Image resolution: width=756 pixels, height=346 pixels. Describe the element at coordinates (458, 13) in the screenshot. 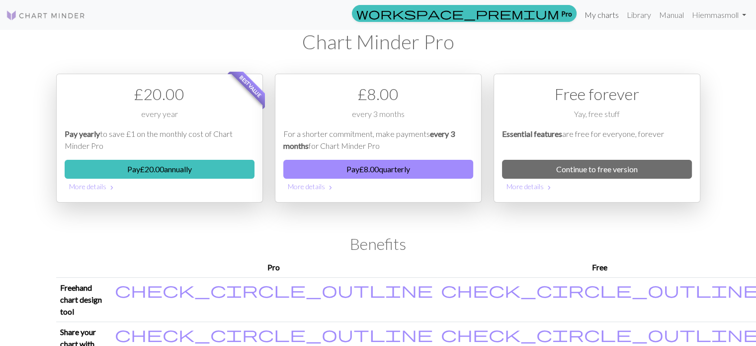

I see `span: workspace_premium` at that location.